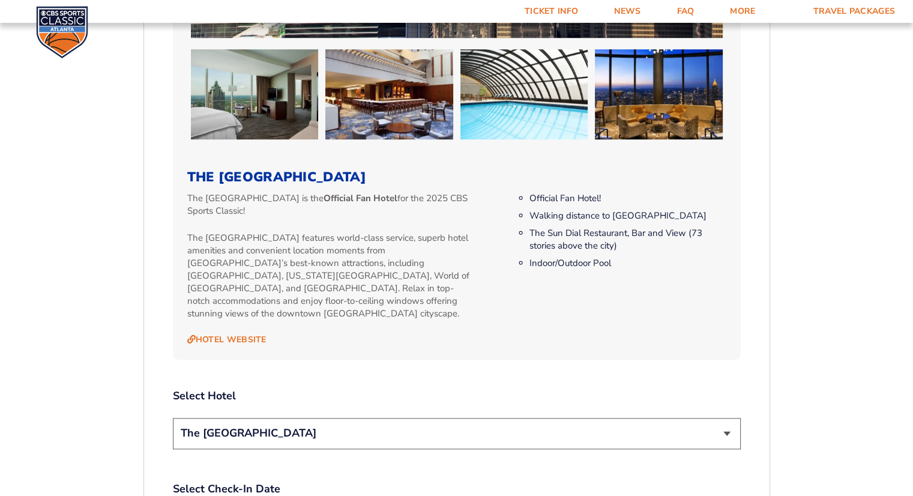  I want to click on a: Hotel Website, so click(227, 340).